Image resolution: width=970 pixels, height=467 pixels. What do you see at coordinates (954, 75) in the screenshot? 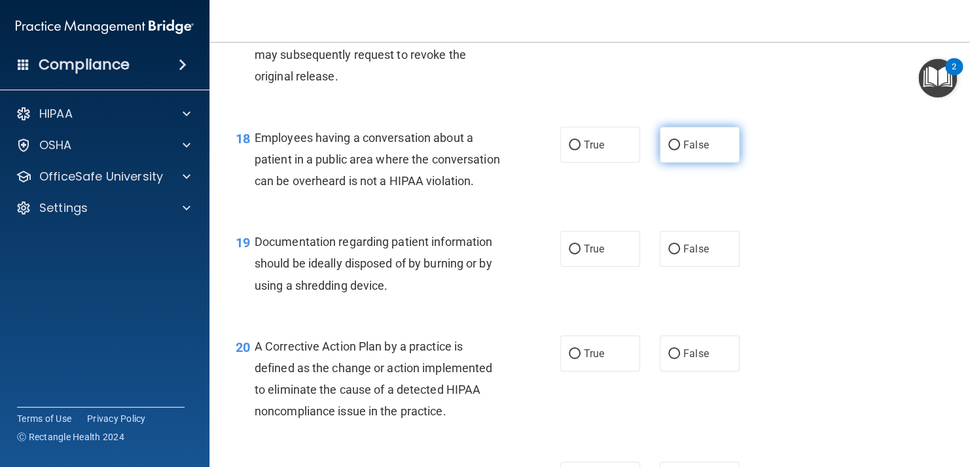
I see `div: 2` at bounding box center [954, 75].